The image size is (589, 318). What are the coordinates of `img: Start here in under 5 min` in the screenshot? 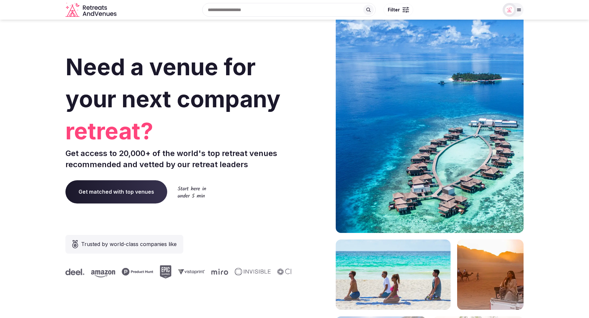 It's located at (192, 192).